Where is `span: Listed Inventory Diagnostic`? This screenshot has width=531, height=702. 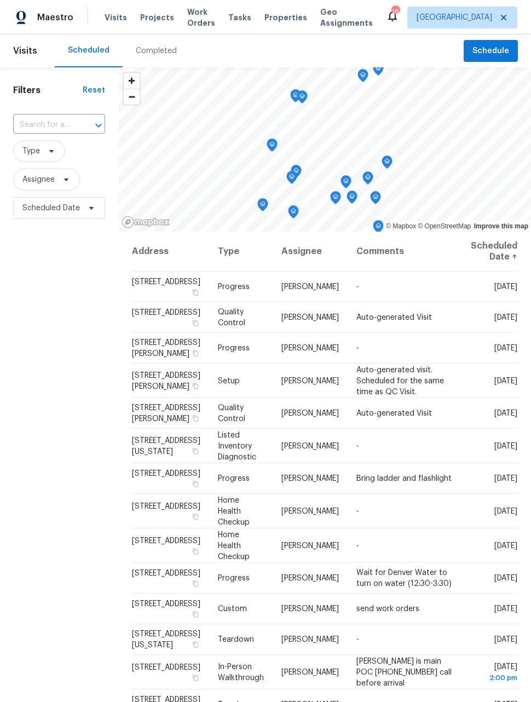
span: Listed Inventory Diagnostic is located at coordinates (237, 446).